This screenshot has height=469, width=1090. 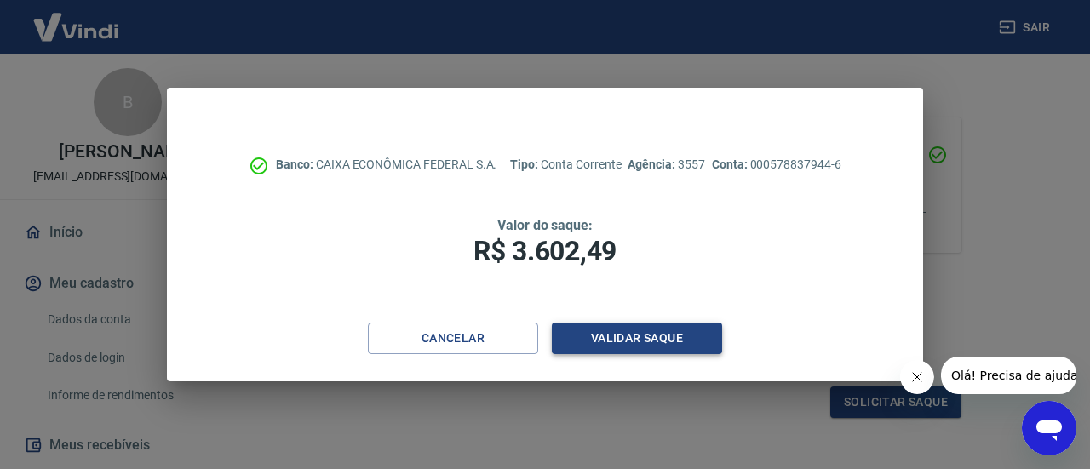 I want to click on p: Conta Corrente, so click(x=565, y=164).